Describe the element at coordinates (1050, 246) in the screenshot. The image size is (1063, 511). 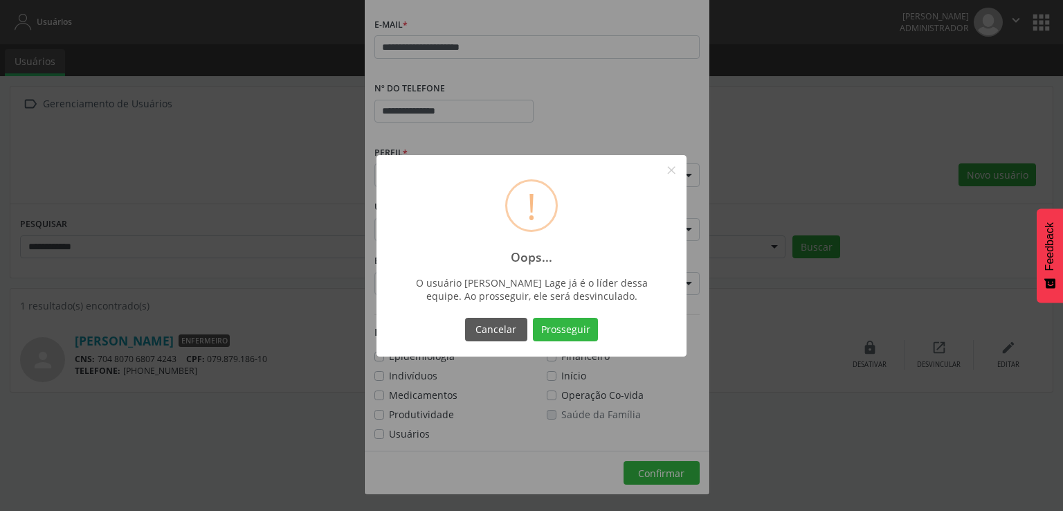
I see `span: Feedback` at that location.